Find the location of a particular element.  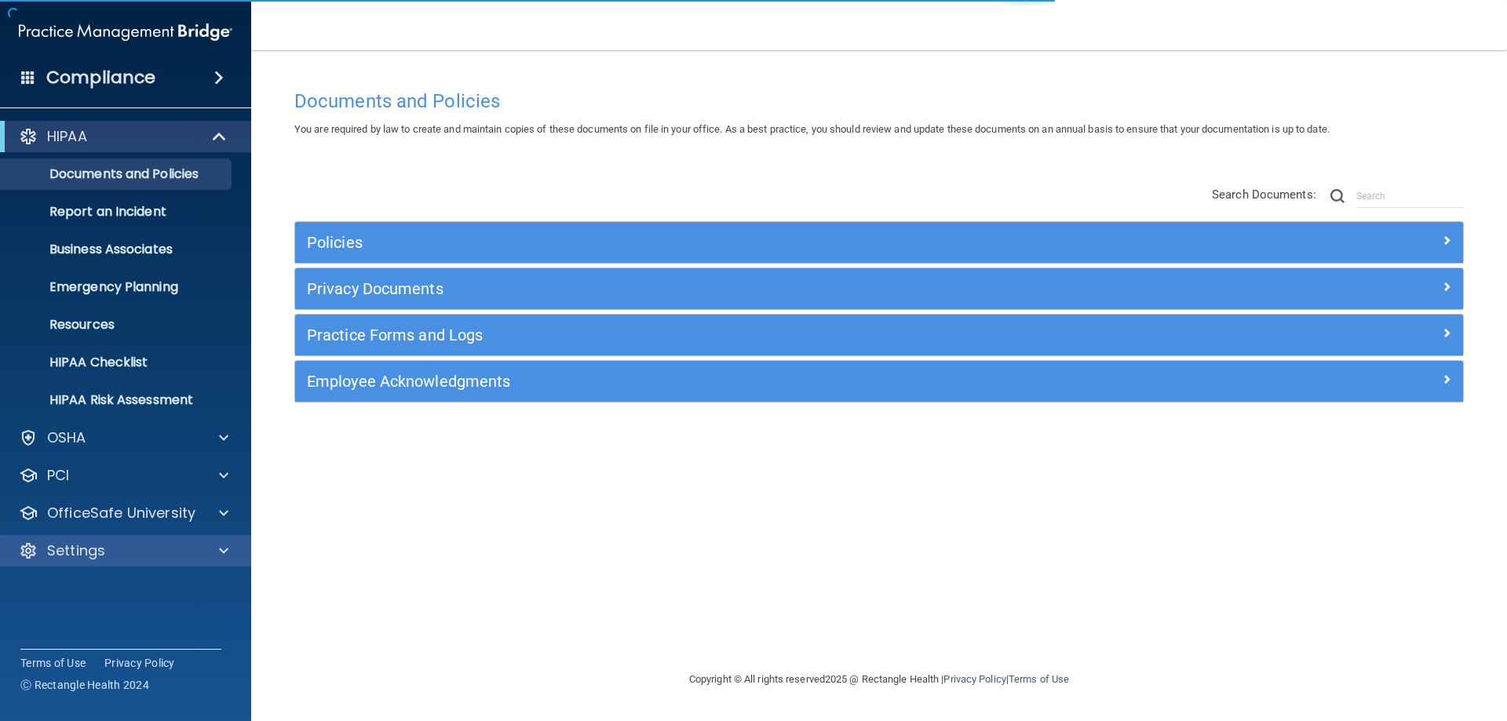

h5: Policies is located at coordinates (733, 243).